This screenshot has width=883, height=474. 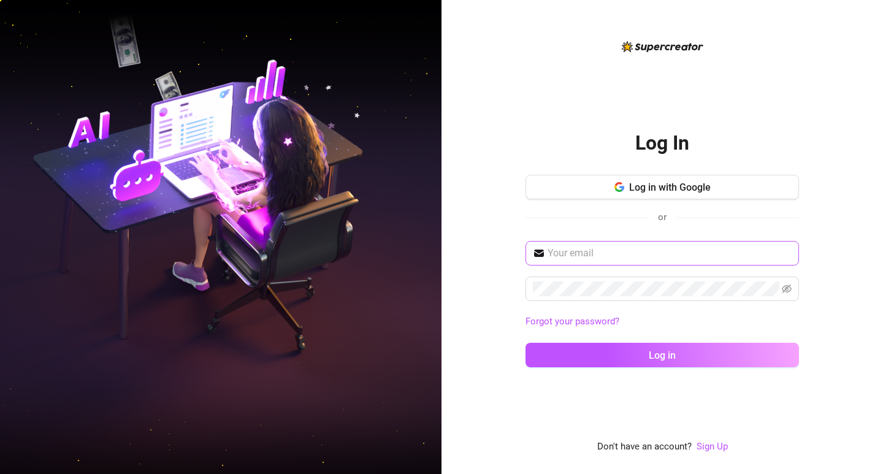 What do you see at coordinates (787, 289) in the screenshot?
I see `span: eye-invisible` at bounding box center [787, 289].